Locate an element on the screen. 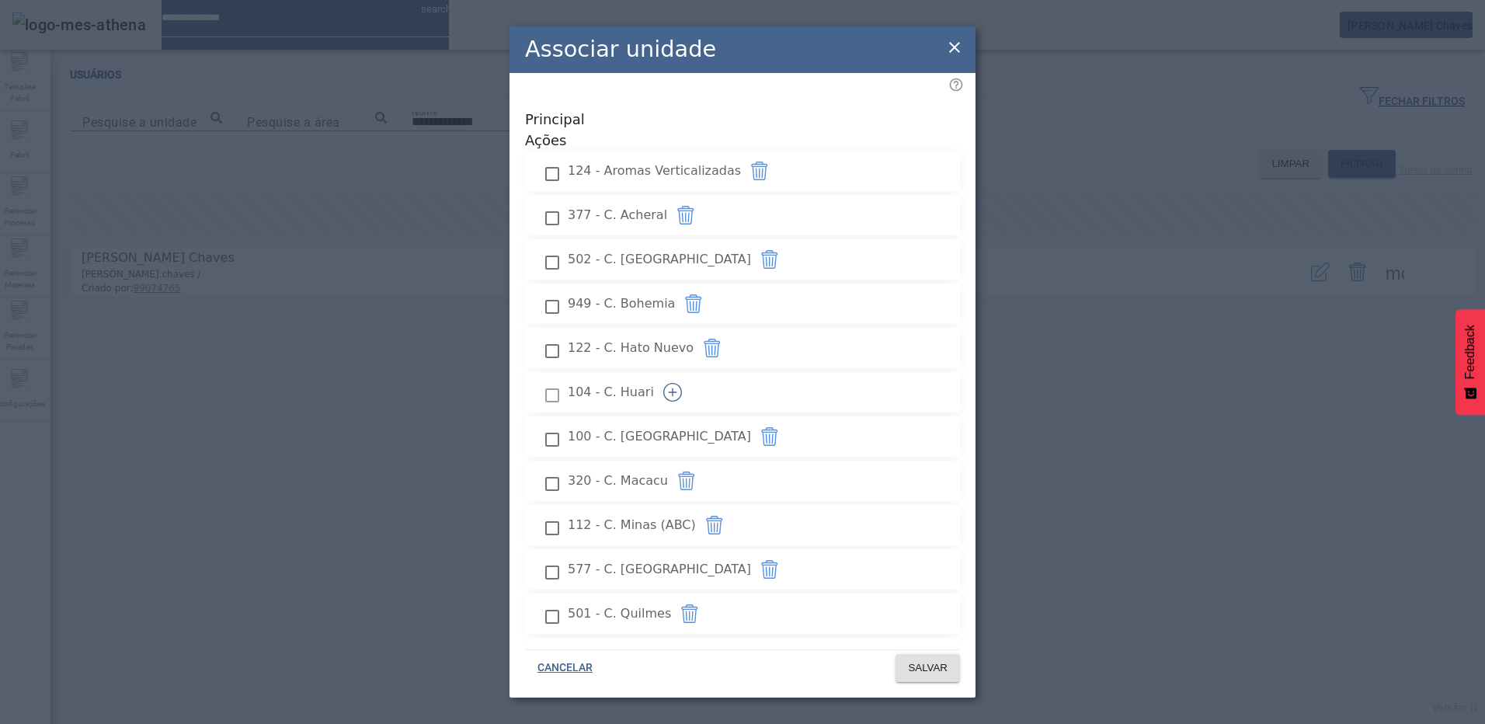  button: CANCELAR is located at coordinates (565, 668).